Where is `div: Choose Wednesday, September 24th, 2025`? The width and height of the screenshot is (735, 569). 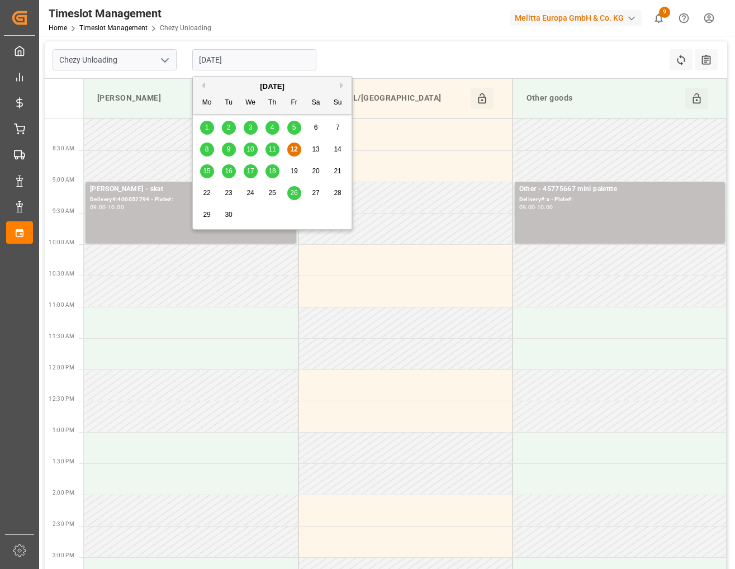
div: Choose Wednesday, September 24th, 2025 is located at coordinates (250, 193).